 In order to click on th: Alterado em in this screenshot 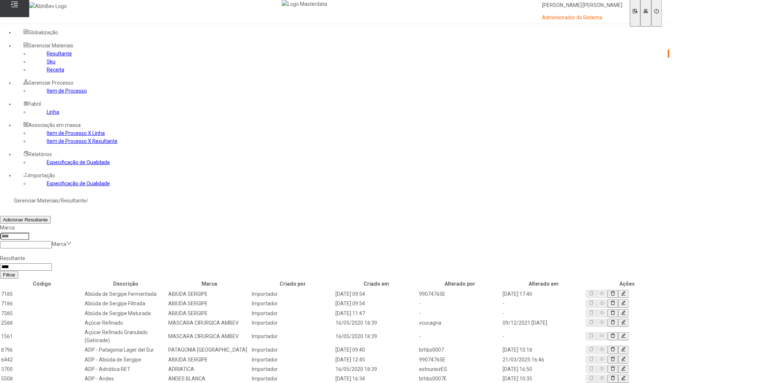, I will do `click(544, 284)`.